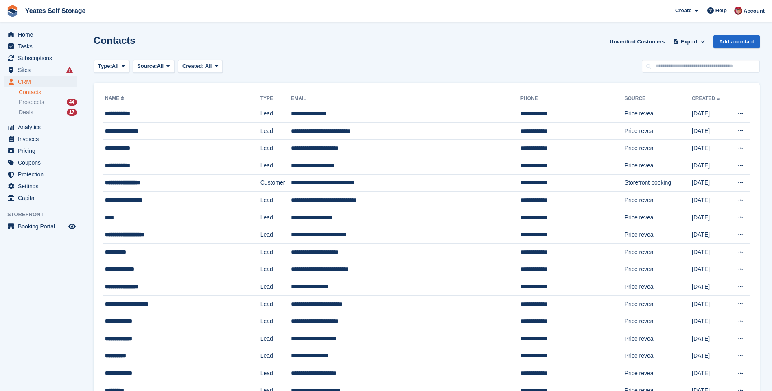 This screenshot has height=391, width=772. What do you see at coordinates (42, 139) in the screenshot?
I see `span: Invoices` at bounding box center [42, 139].